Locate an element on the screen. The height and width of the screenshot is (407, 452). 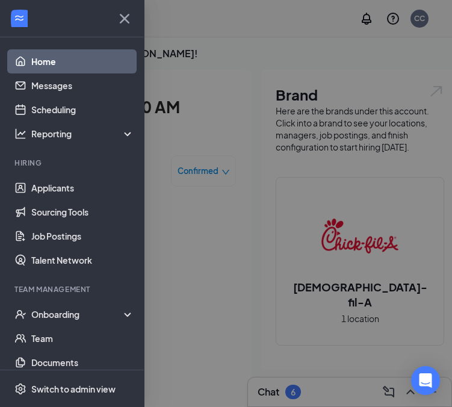
div: Reporting is located at coordinates (83, 134).